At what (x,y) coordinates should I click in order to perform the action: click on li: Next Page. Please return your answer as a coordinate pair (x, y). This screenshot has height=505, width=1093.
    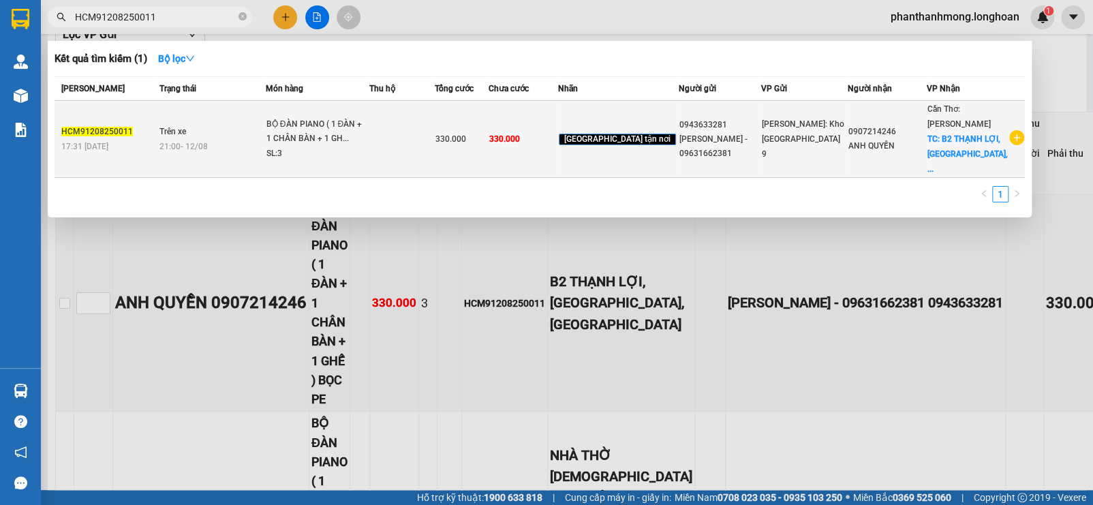
    Looking at the image, I should click on (1017, 194).